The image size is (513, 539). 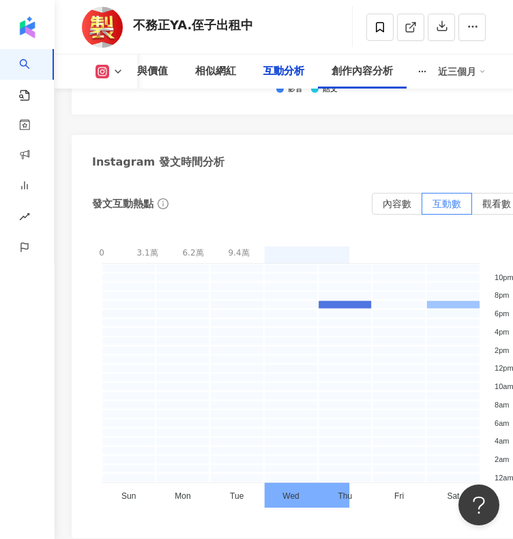 What do you see at coordinates (461, 72) in the screenshot?
I see `div: 近三個月` at bounding box center [461, 72].